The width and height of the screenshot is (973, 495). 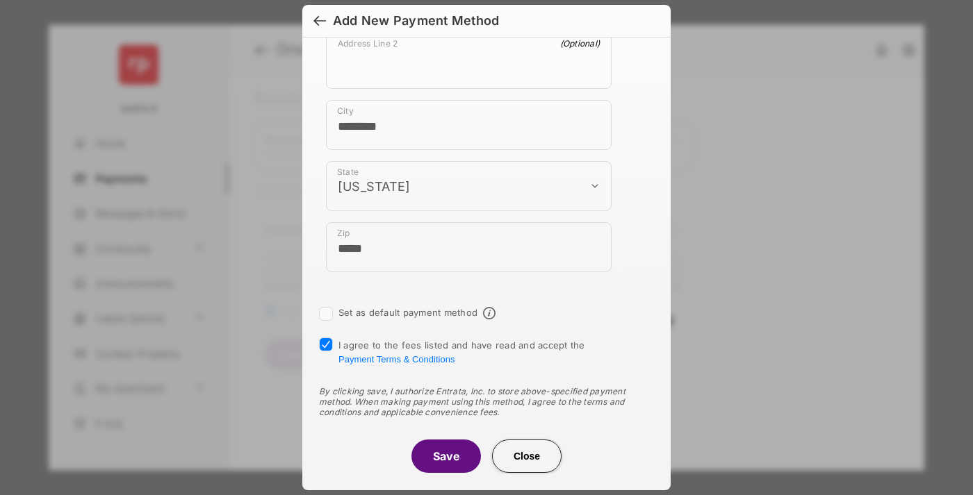 What do you see at coordinates (489, 313) in the screenshot?
I see `span: Default payment method info` at bounding box center [489, 313].